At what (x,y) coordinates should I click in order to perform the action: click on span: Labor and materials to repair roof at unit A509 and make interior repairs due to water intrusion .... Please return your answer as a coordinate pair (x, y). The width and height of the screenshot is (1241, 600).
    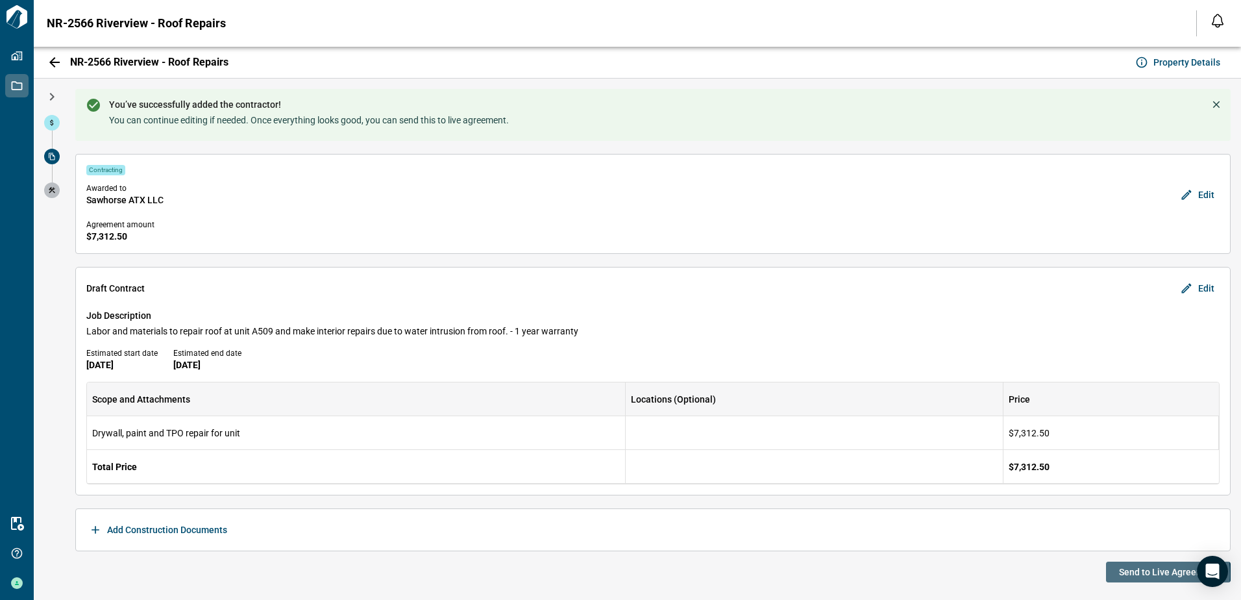
    Looking at the image, I should click on (653, 331).